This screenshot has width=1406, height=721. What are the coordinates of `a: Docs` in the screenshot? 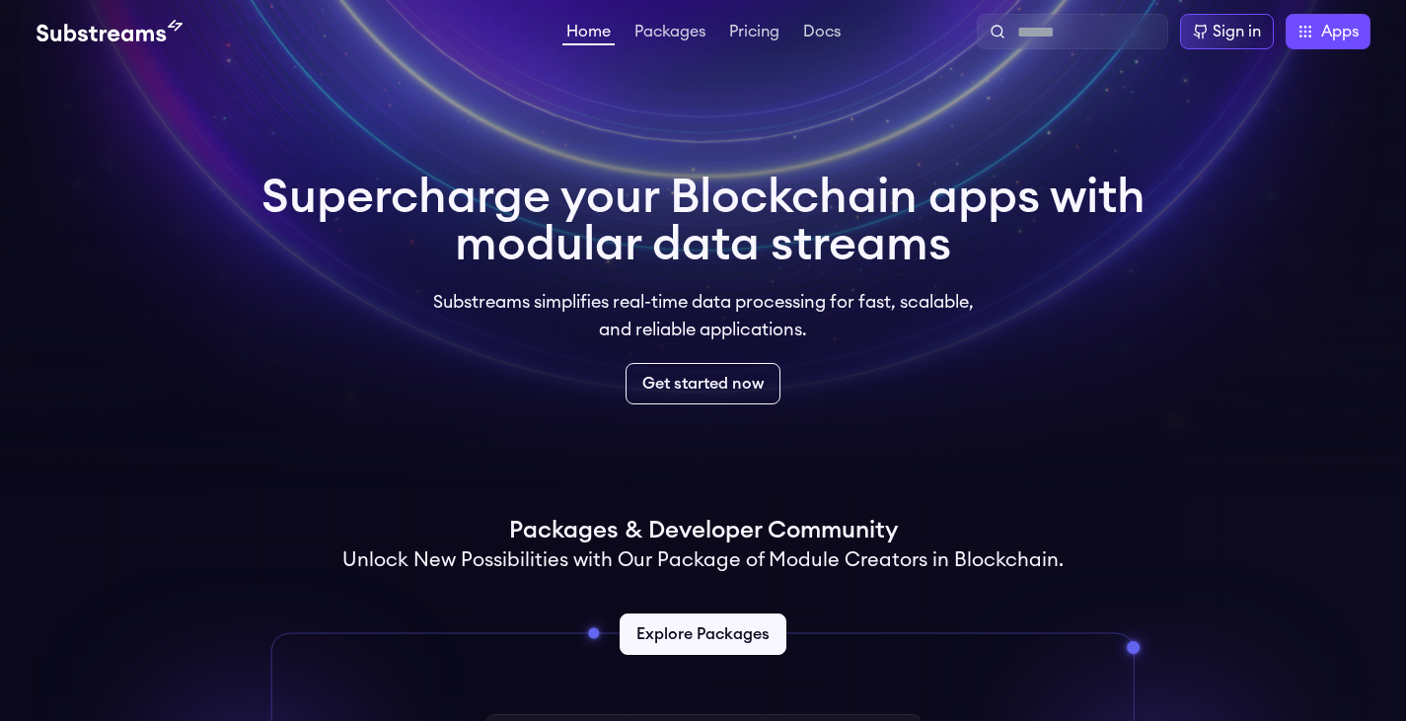 It's located at (822, 34).